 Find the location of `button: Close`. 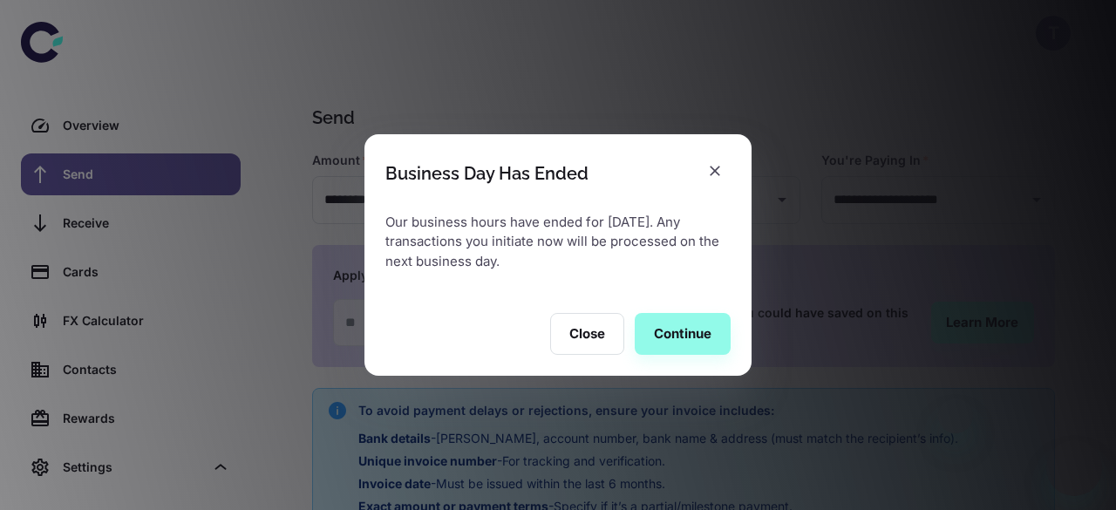

button: Close is located at coordinates (587, 334).